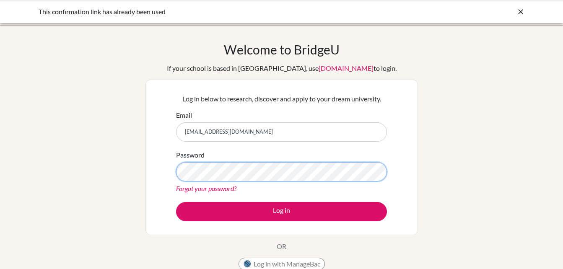  I want to click on p: OR, so click(281, 246).